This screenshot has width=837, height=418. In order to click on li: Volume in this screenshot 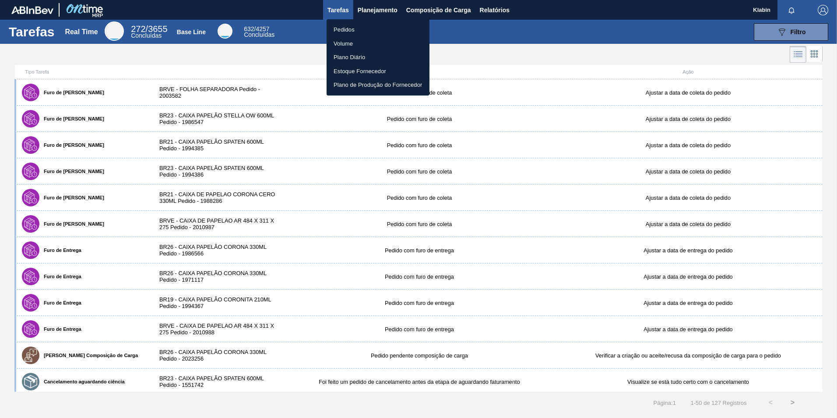, I will do `click(378, 44)`.